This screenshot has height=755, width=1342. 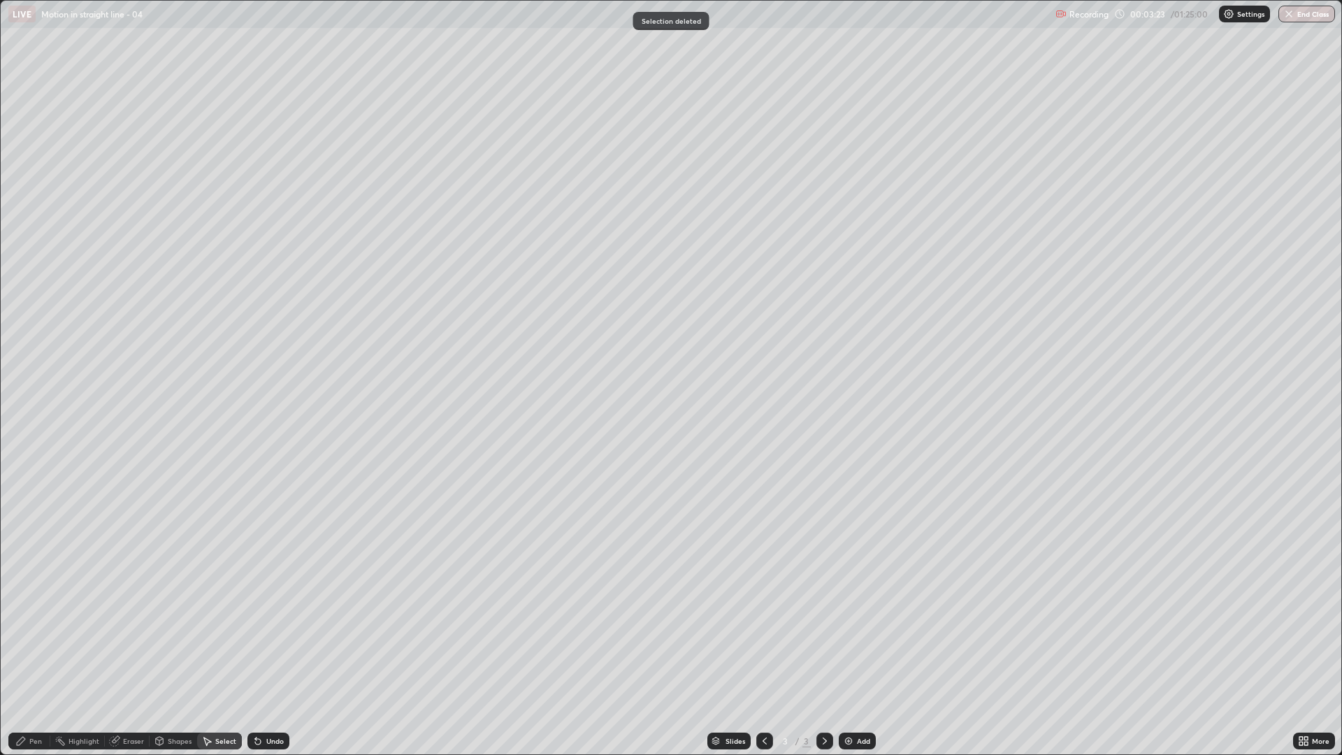 I want to click on div: Slides, so click(x=735, y=741).